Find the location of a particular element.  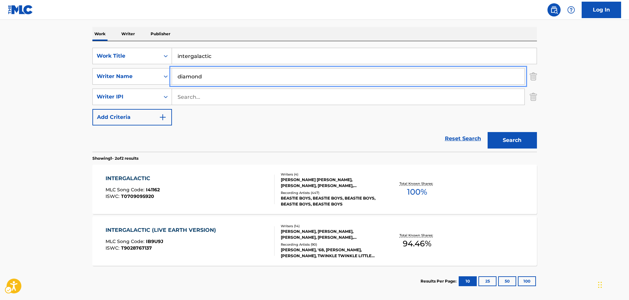

button: 25 is located at coordinates (487, 281).